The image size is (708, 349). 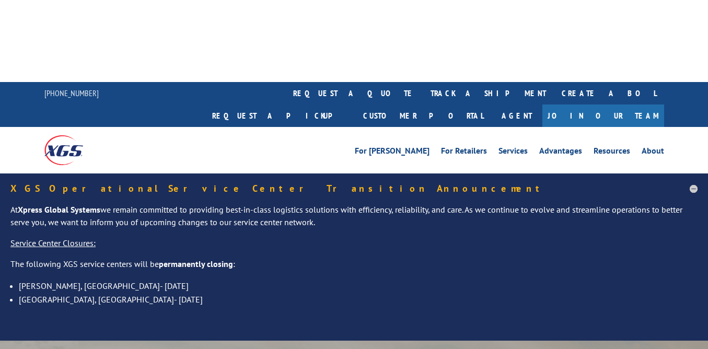 I want to click on p: The following XGS service centers will be :, so click(x=354, y=269).